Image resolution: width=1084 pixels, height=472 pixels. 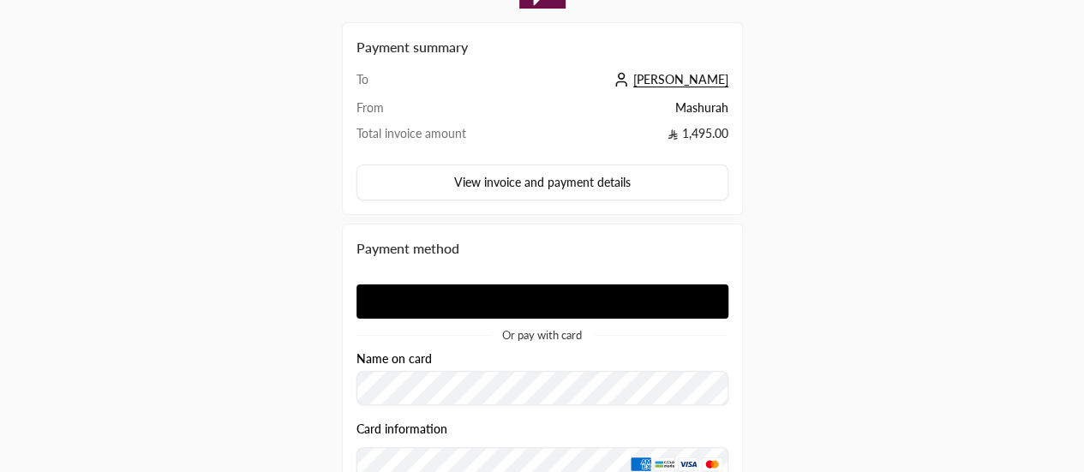 I want to click on td: Total invoice amount, so click(x=446, y=138).